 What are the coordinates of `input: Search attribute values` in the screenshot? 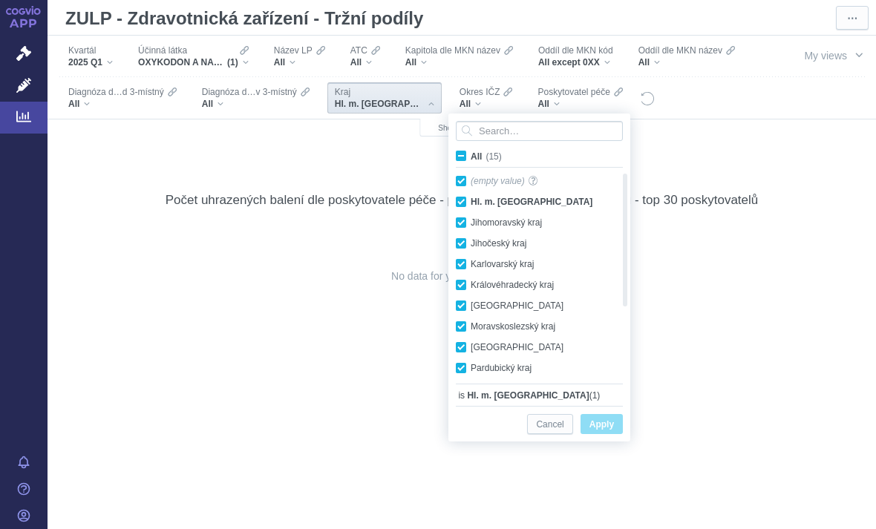 It's located at (539, 131).